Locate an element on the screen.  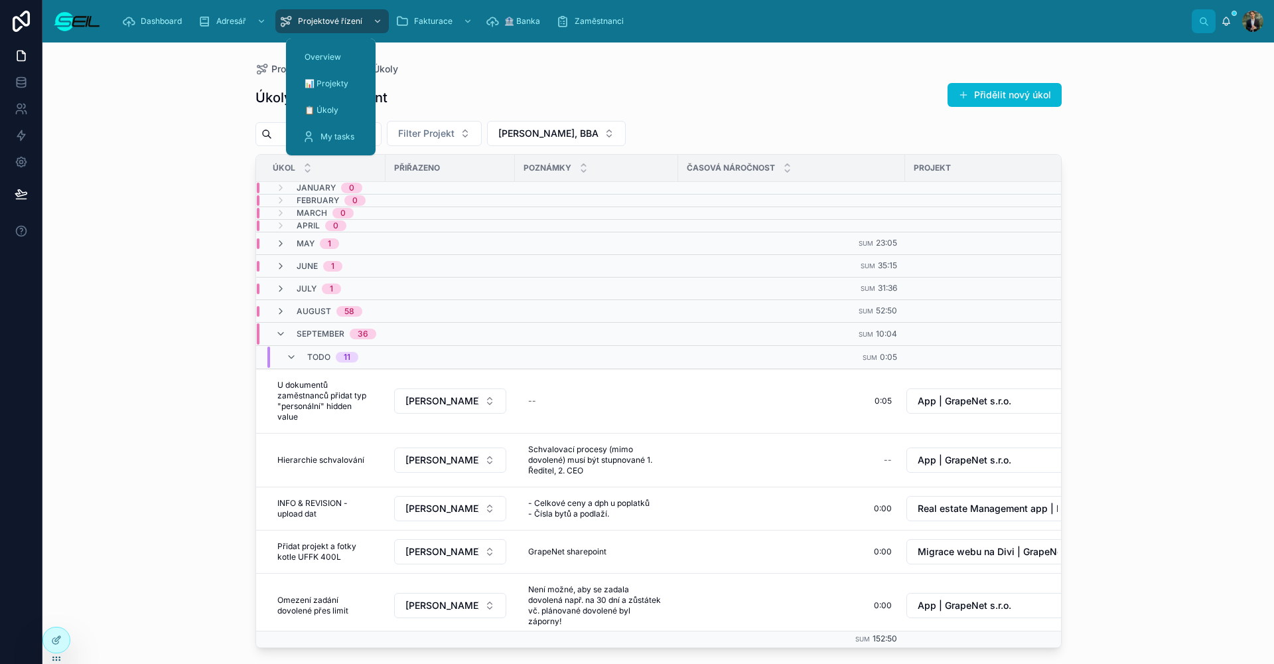
a: Fakturace is located at coordinates (435, 21).